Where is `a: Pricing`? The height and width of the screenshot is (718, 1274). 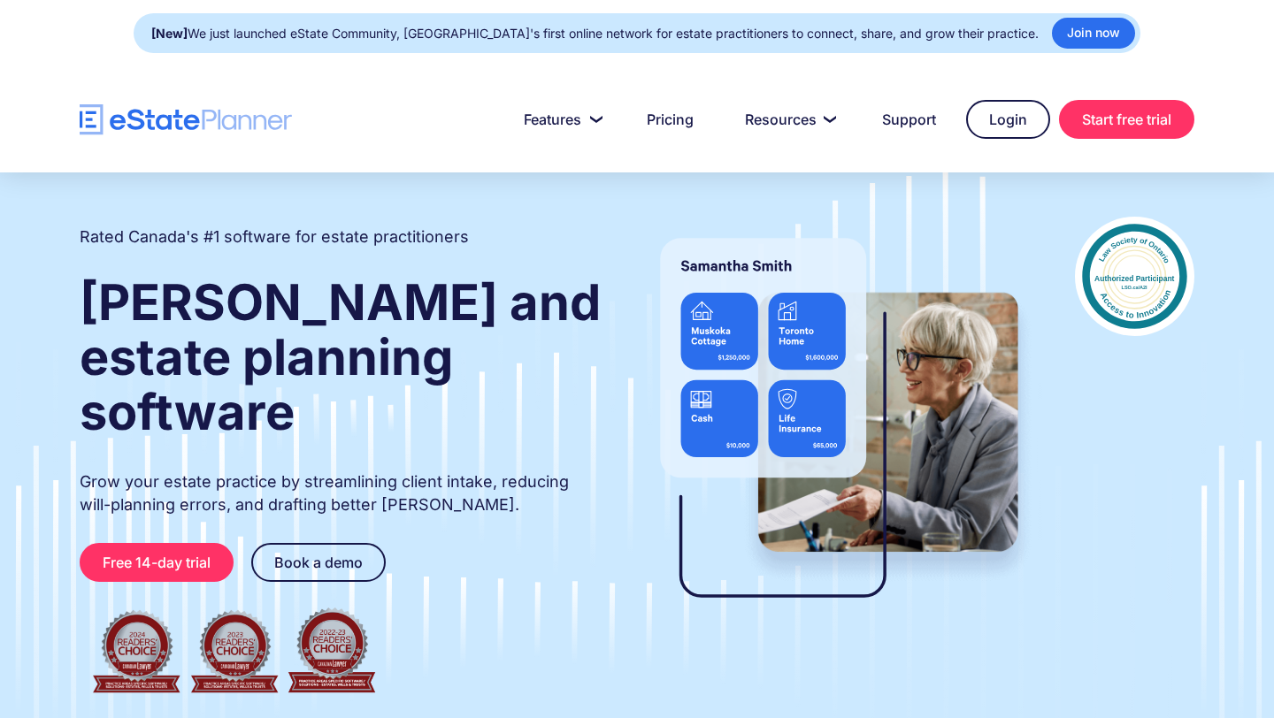 a: Pricing is located at coordinates (670, 119).